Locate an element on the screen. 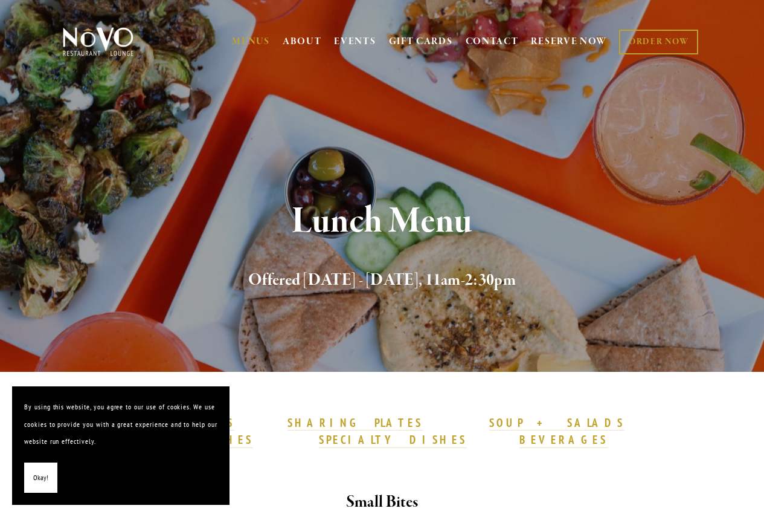 This screenshot has height=517, width=764. a: SHARING PLATES is located at coordinates (355, 423).